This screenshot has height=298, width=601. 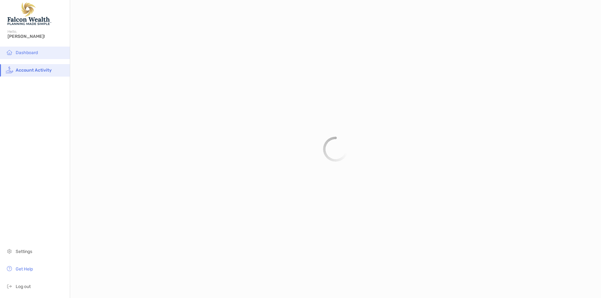 What do you see at coordinates (29, 14) in the screenshot?
I see `img: Falcon Wealth Planning Logo` at bounding box center [29, 14].